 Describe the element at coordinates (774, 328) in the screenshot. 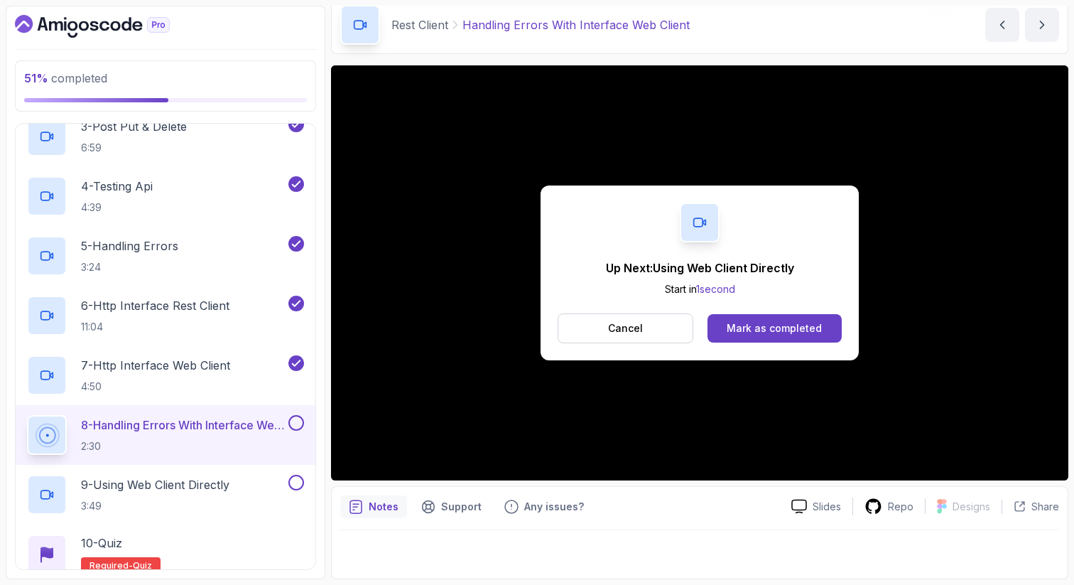

I see `button: Mark as completed` at that location.